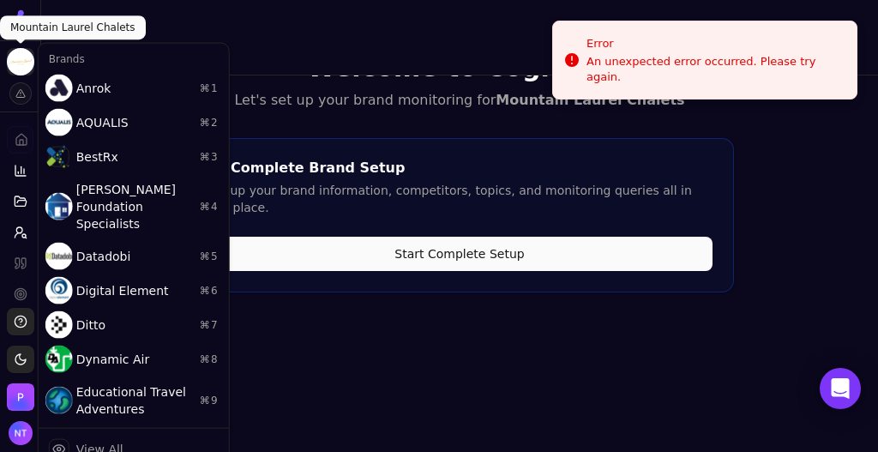 The width and height of the screenshot is (878, 452). I want to click on img: Datadobi, so click(59, 256).